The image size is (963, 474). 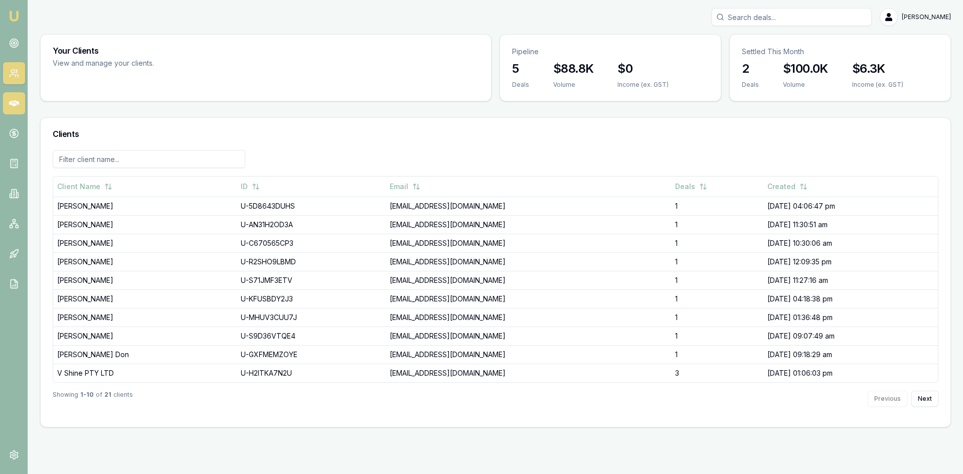 I want to click on h3: 2, so click(x=751, y=69).